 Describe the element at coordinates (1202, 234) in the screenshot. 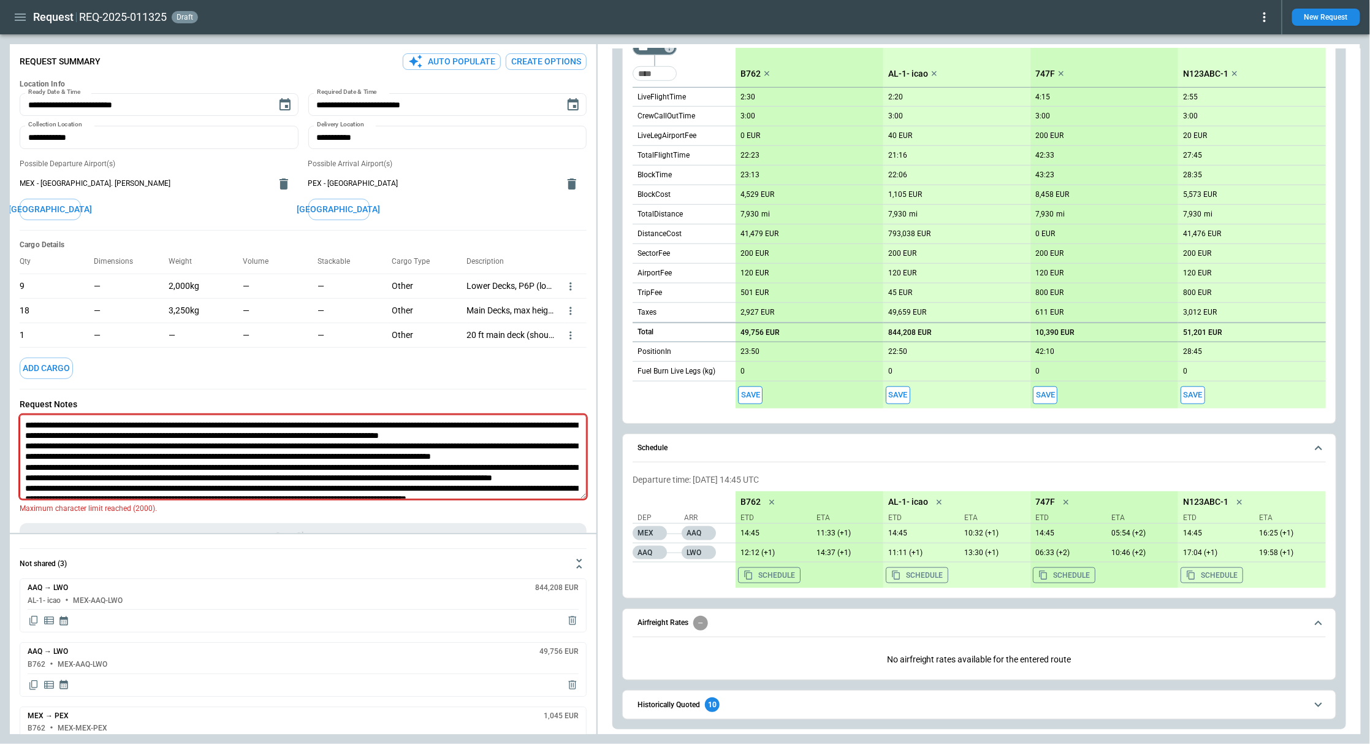

I see `p: 41,476 EUR` at that location.